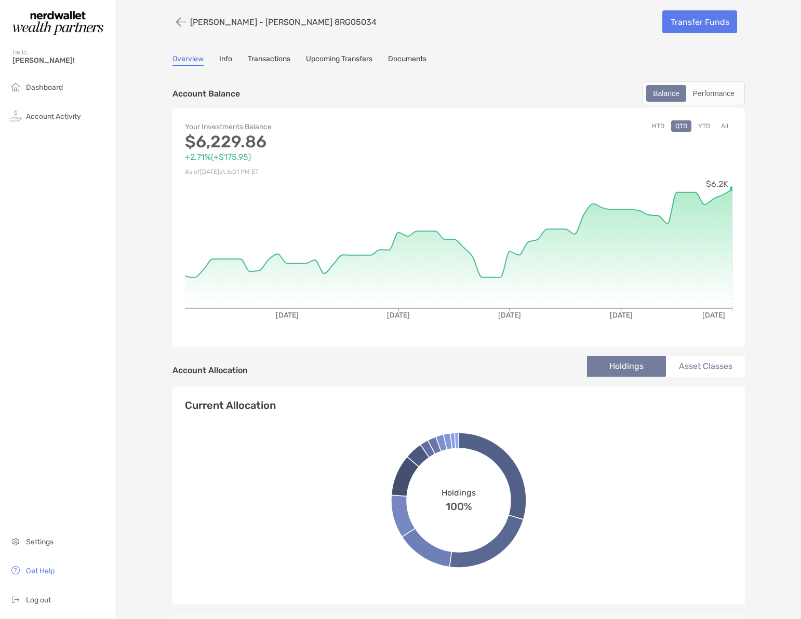  I want to click on img: household icon, so click(16, 87).